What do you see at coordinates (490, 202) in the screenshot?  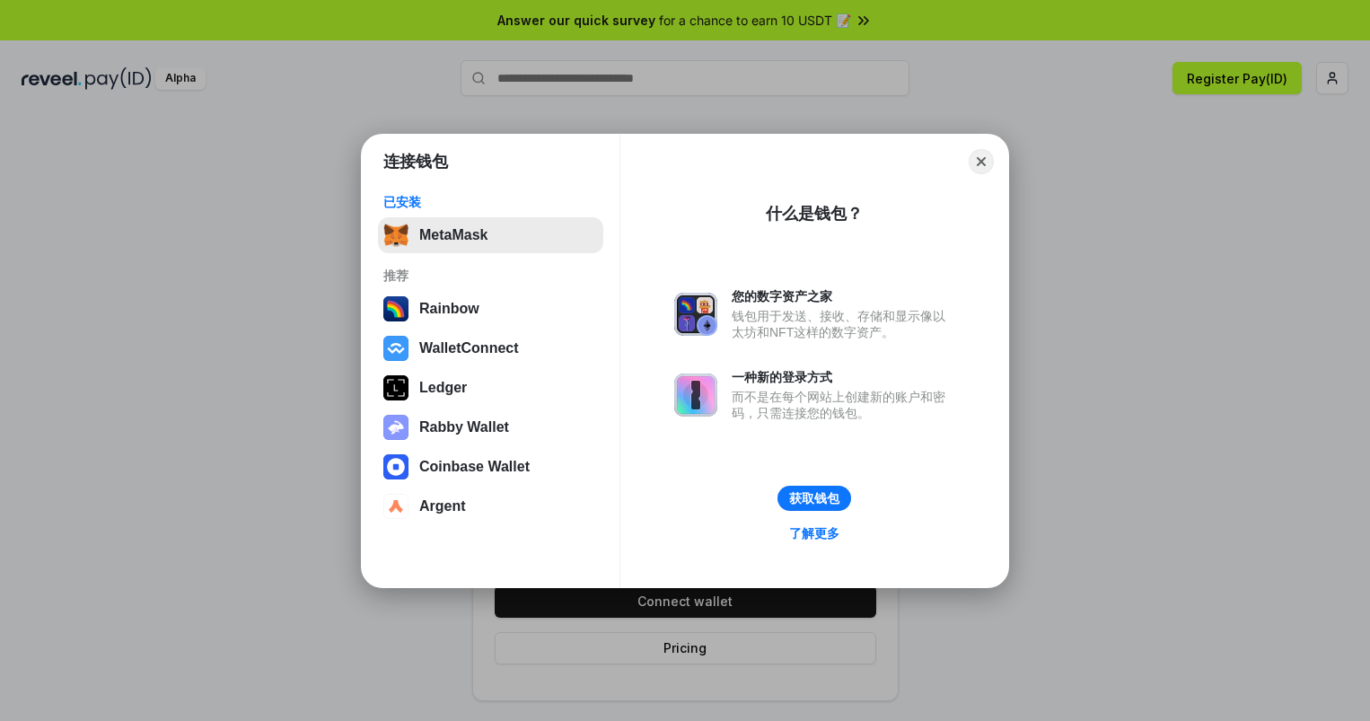 I see `div: 已安装` at bounding box center [490, 202].